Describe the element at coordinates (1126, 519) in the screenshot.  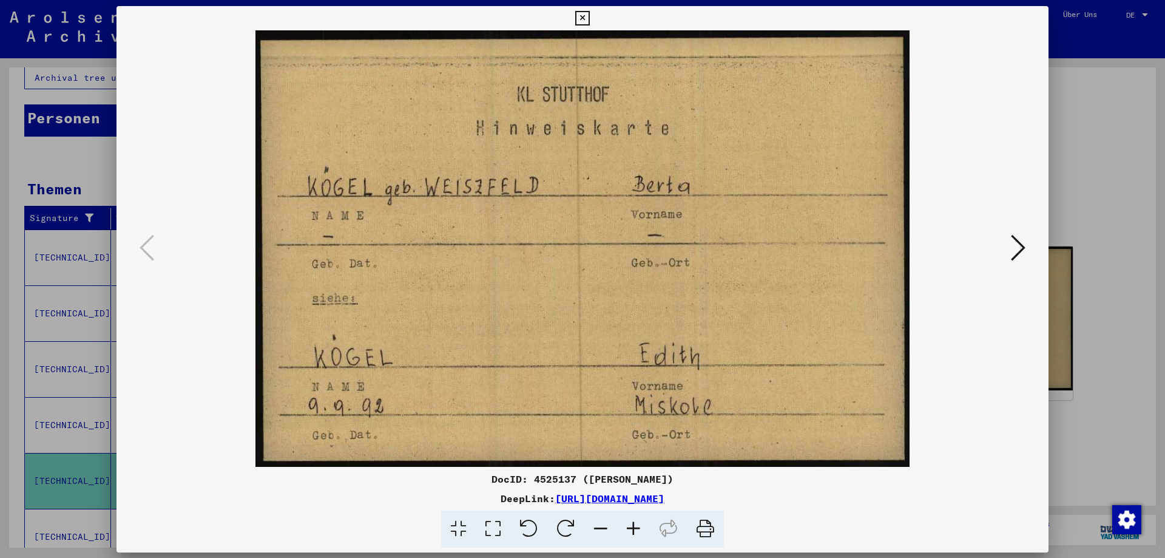
I see `div: Zustimmung ändern` at that location.